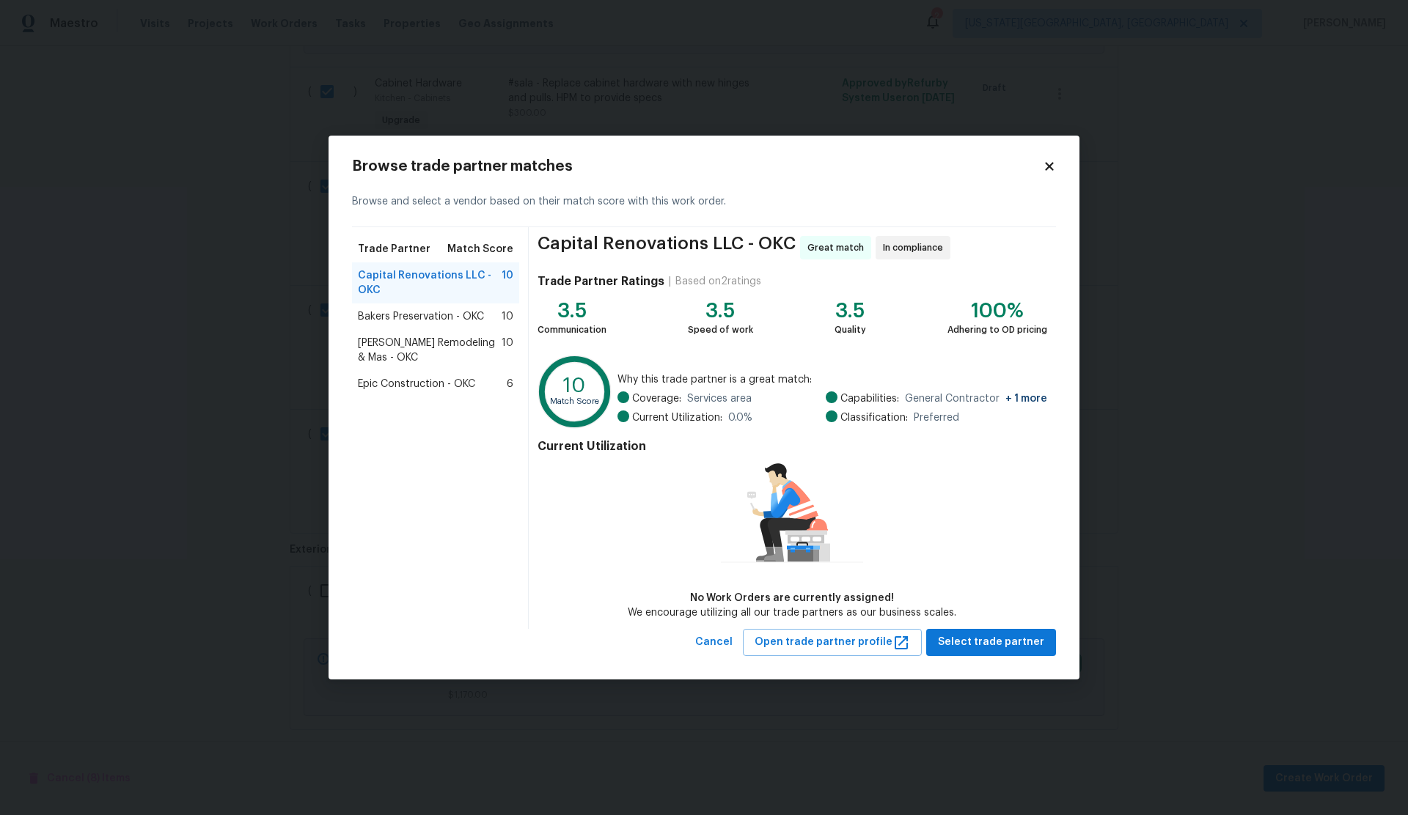 This screenshot has height=815, width=1408. Describe the element at coordinates (574, 386) in the screenshot. I see `text: 10` at that location.